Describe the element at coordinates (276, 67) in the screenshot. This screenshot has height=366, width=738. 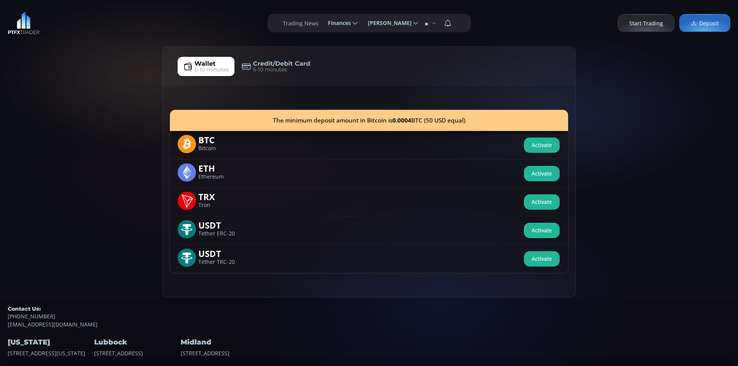
I see `a: Credit/Debit Card5-10 minutes` at that location.